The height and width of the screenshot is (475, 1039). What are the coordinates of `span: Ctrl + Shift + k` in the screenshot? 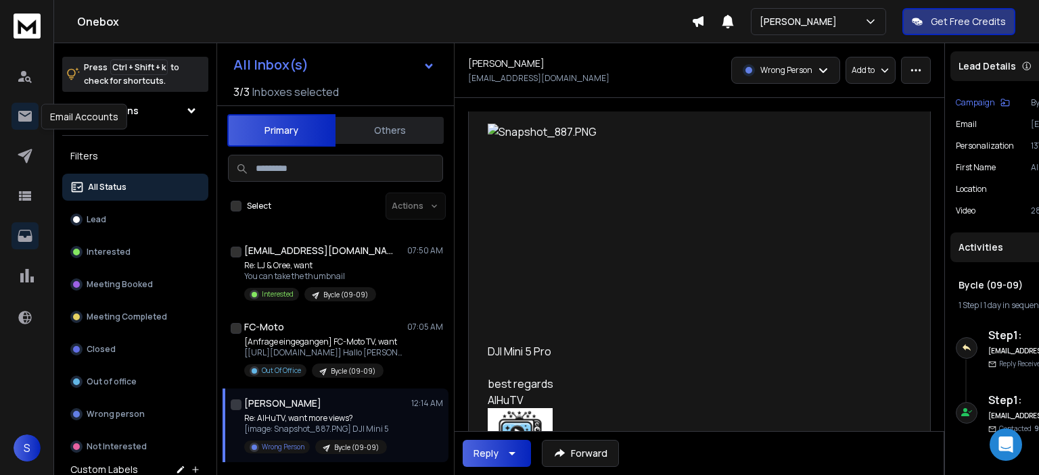 It's located at (139, 67).